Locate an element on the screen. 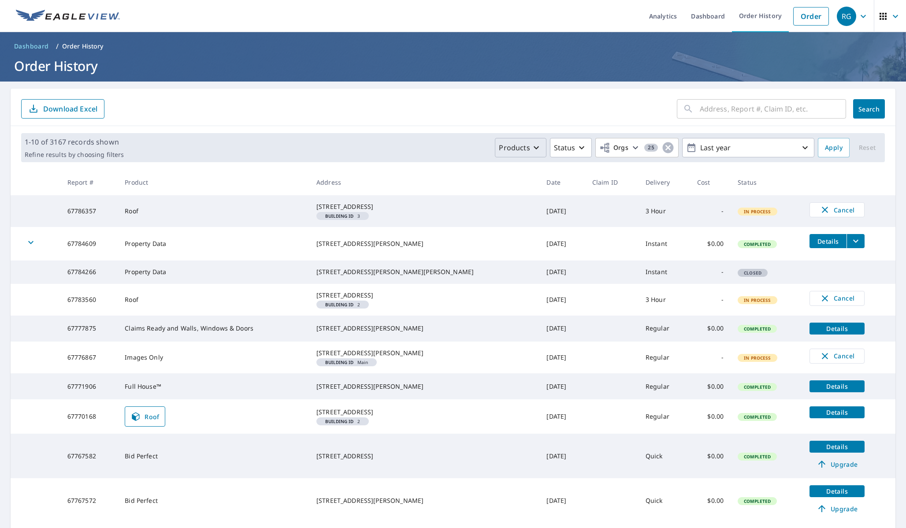 Image resolution: width=906 pixels, height=528 pixels. button: Last year is located at coordinates (748, 148).